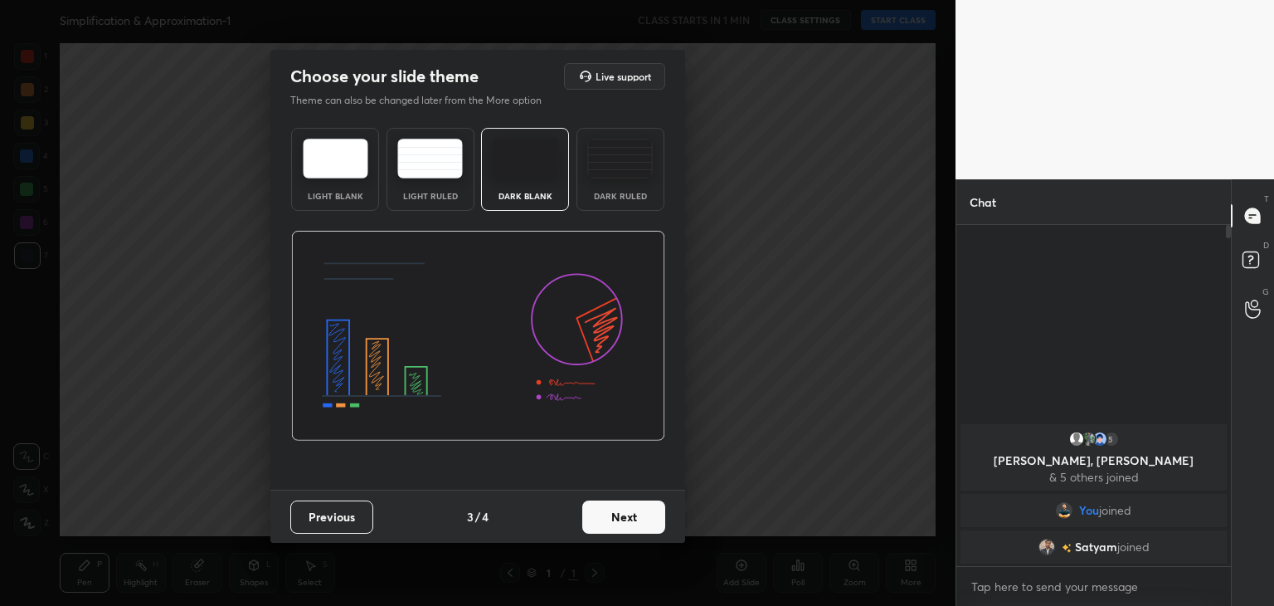  I want to click on img: lightTheme.e5ed3b09.svg, so click(335, 158).